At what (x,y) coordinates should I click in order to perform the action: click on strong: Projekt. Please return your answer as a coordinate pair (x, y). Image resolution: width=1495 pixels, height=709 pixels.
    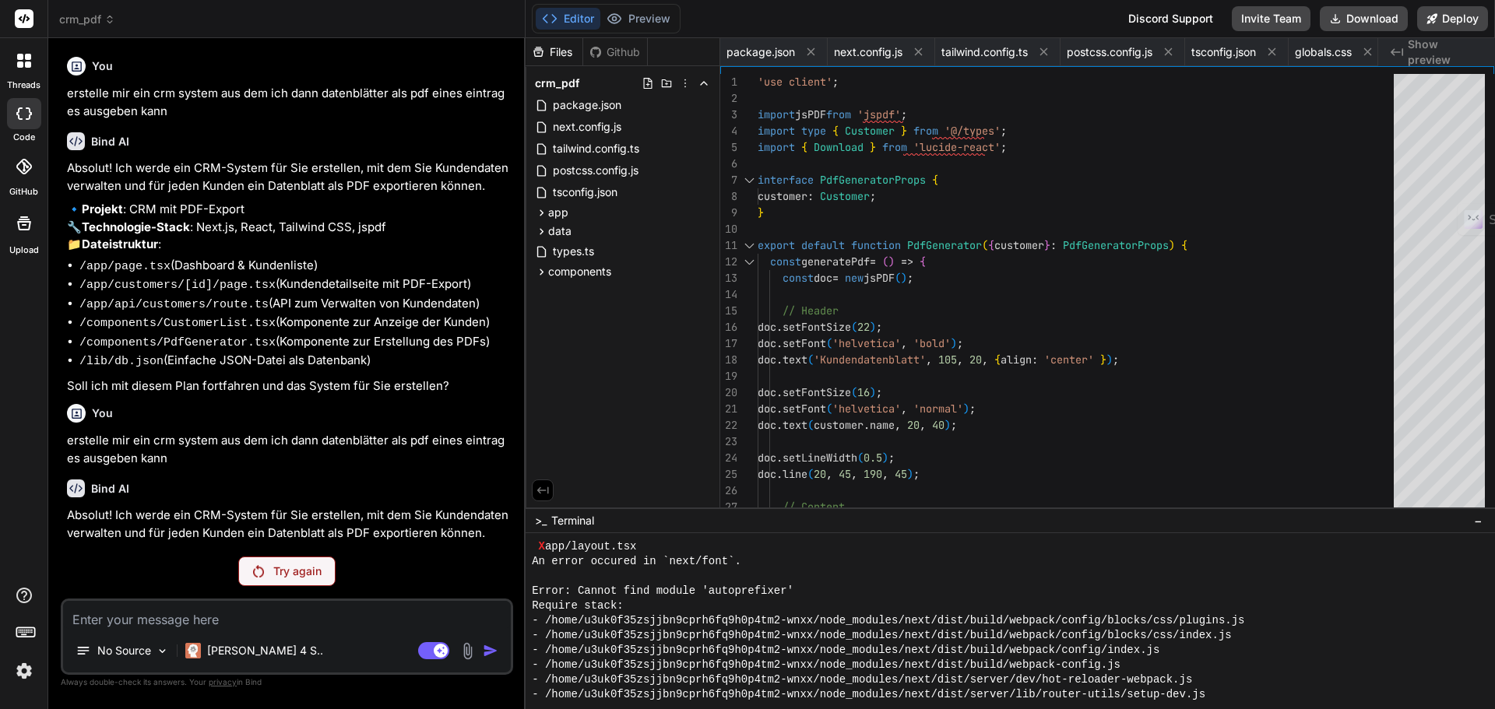
    Looking at the image, I should click on (102, 209).